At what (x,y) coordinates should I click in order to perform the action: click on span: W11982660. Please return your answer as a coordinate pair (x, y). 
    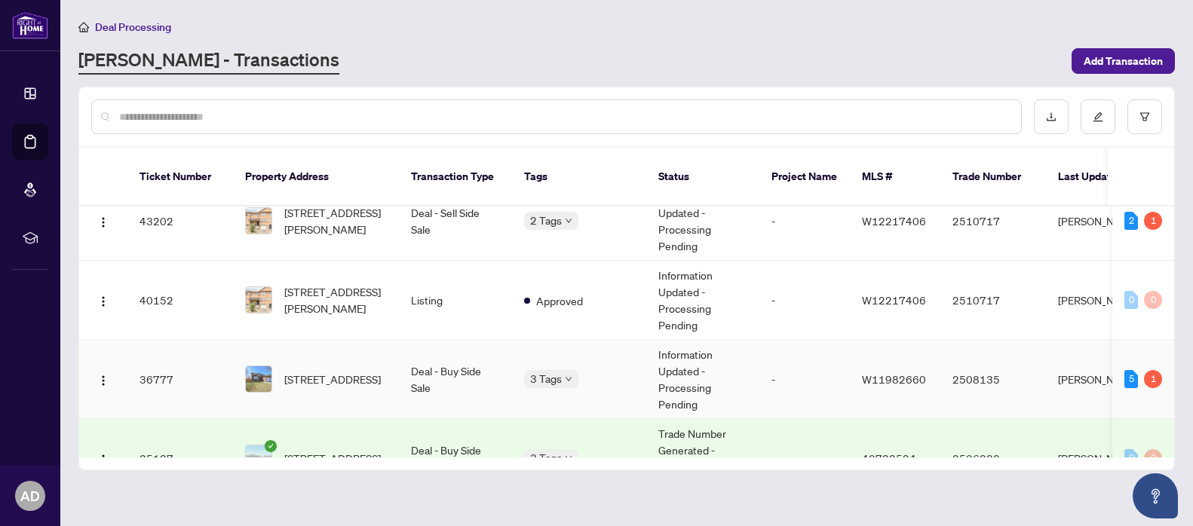
    Looking at the image, I should click on (894, 379).